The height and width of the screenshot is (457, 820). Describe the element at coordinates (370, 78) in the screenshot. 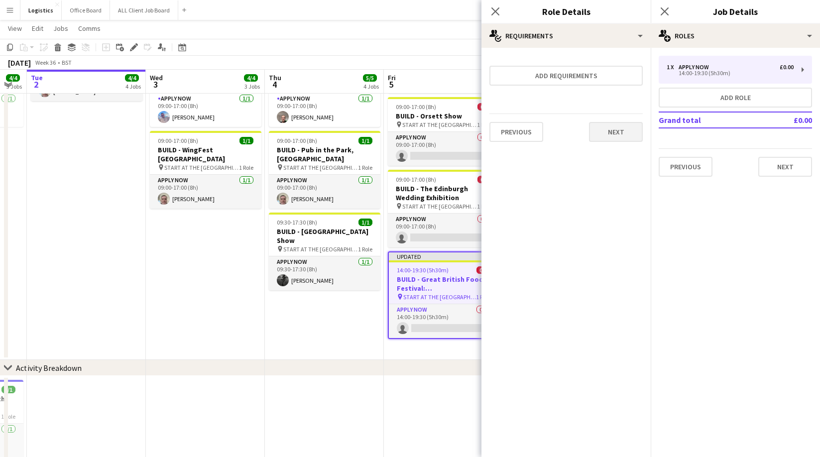

I see `span: 5/5` at that location.